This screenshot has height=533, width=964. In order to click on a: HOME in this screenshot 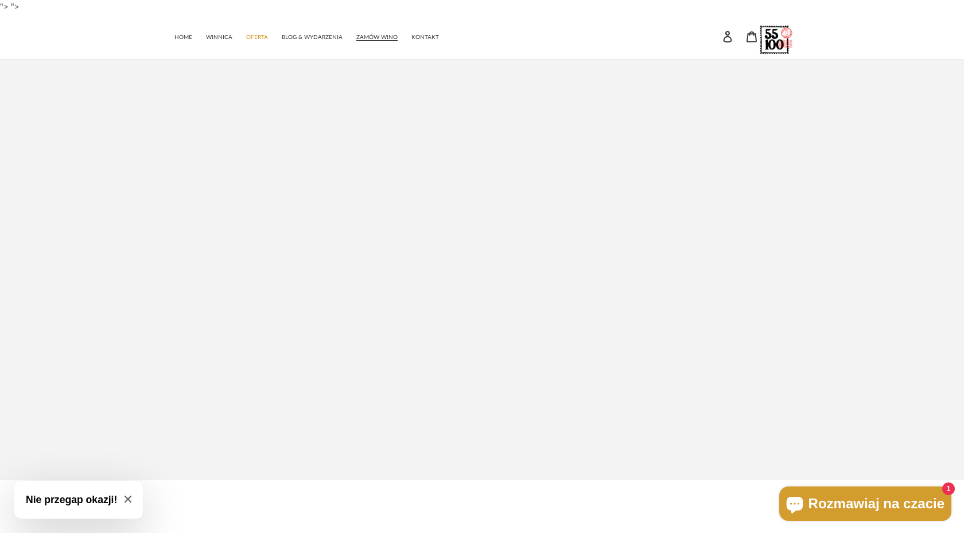, I will do `click(183, 36)`.